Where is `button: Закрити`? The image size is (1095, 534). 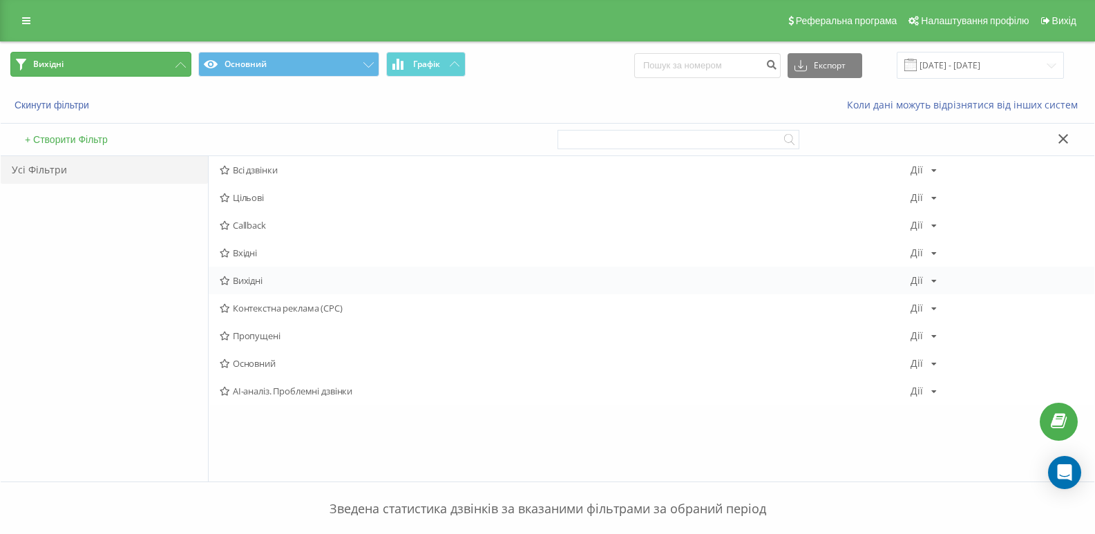
button: Закрити is located at coordinates (1063, 140).